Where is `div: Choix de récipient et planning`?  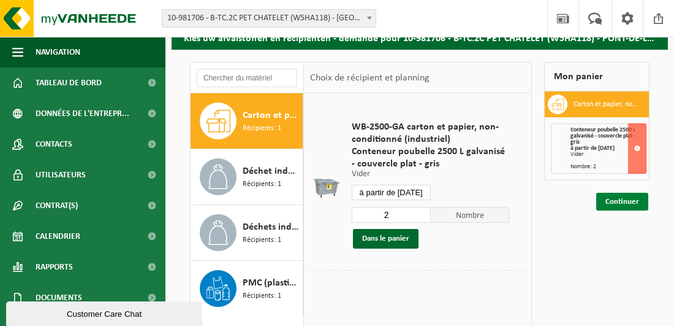 div: Choix de récipient et planning is located at coordinates (370, 78).